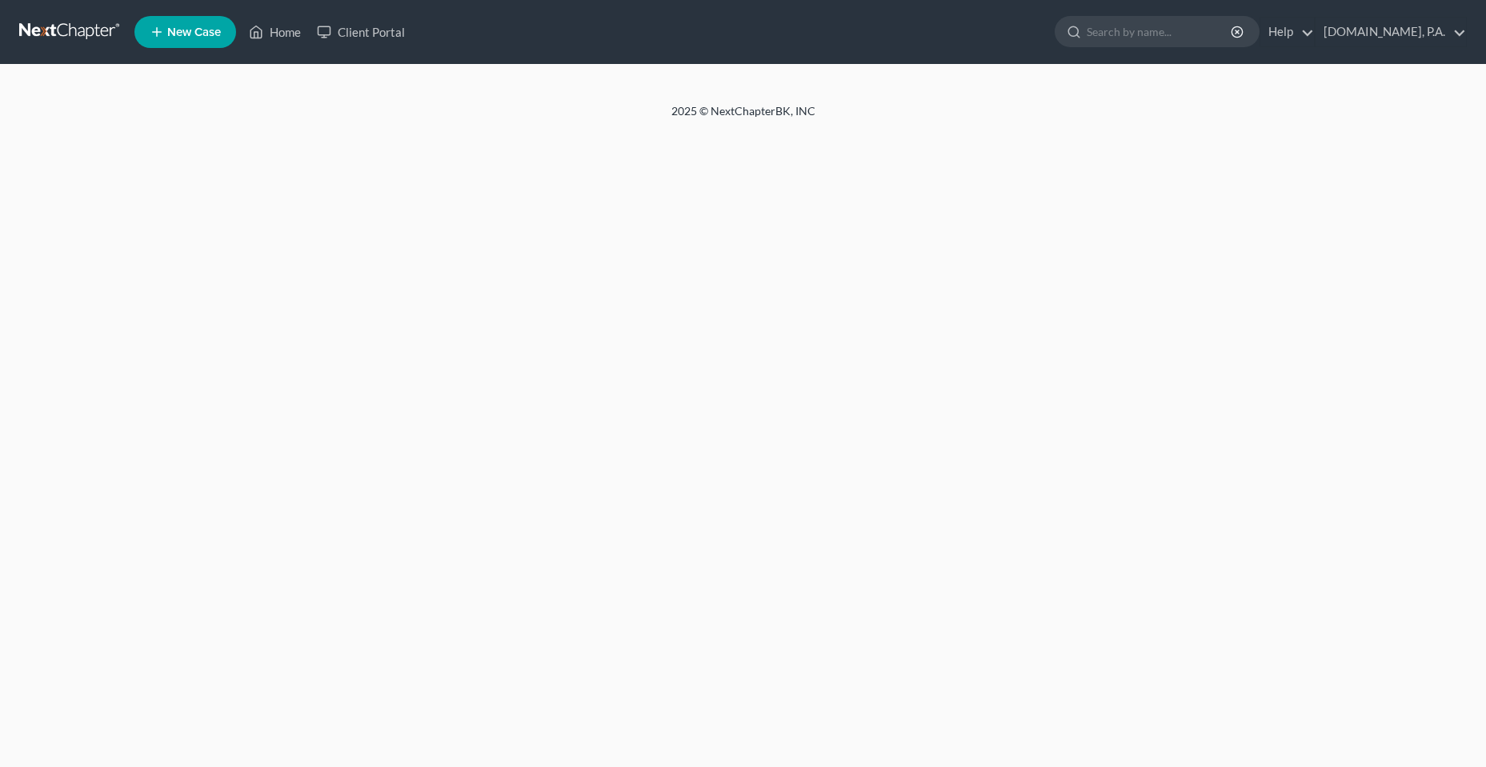  Describe the element at coordinates (1159, 31) in the screenshot. I see `input: Search by name...` at that location.